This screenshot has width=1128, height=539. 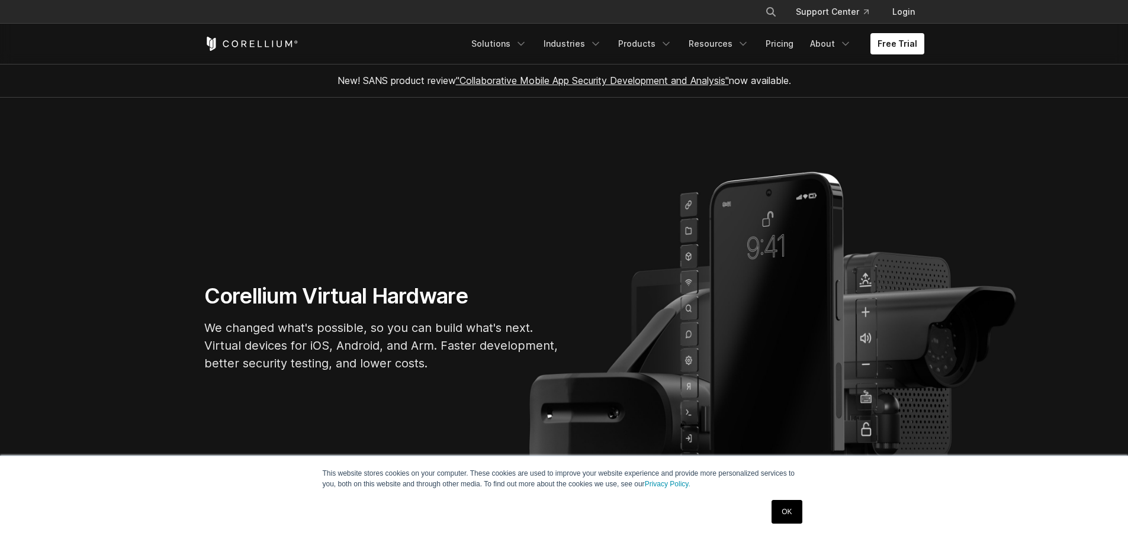 What do you see at coordinates (904, 12) in the screenshot?
I see `a: Login` at bounding box center [904, 12].